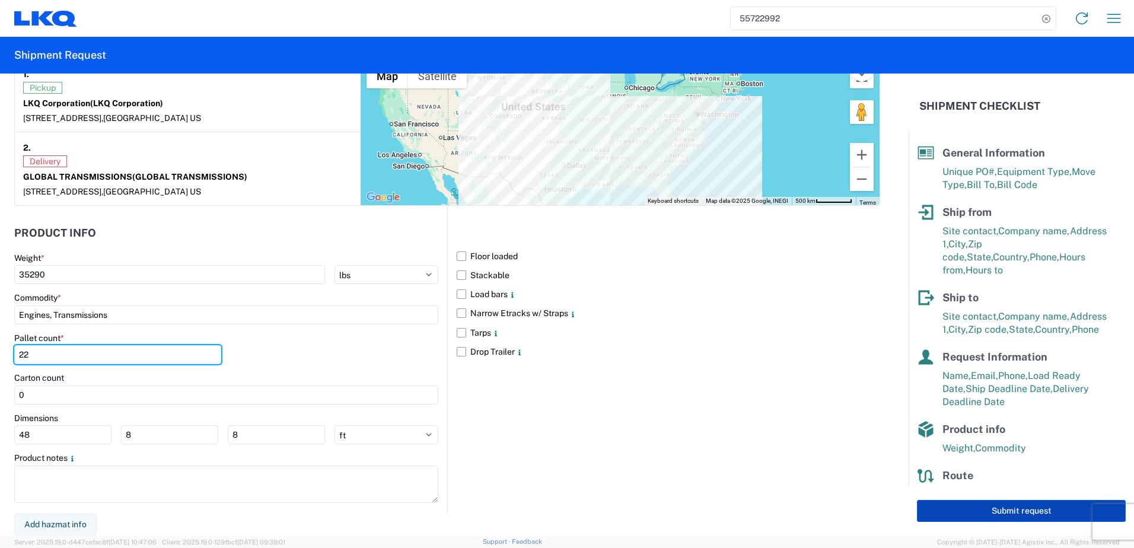  What do you see at coordinates (862, 179) in the screenshot?
I see `button: Zoom out` at bounding box center [862, 179].